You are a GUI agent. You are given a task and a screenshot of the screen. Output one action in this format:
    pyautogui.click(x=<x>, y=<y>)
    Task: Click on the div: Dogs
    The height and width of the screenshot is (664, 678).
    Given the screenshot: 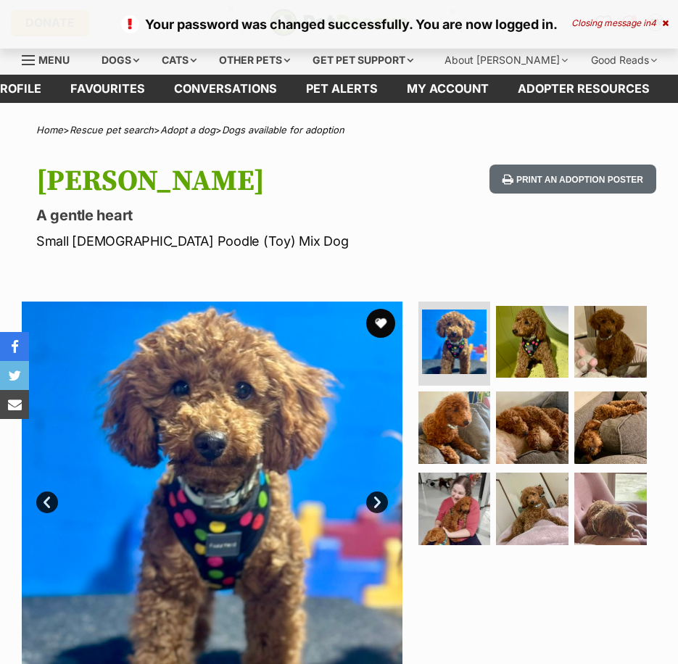 What is the action you would take?
    pyautogui.click(x=120, y=60)
    